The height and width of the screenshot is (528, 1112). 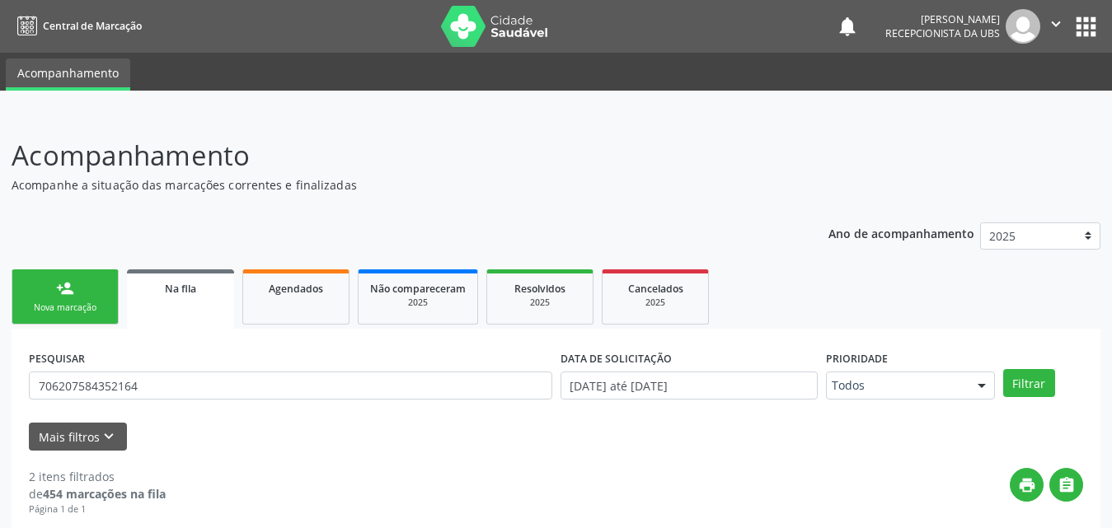 What do you see at coordinates (942, 33) in the screenshot?
I see `span: Recepcionista da UBS` at bounding box center [942, 33].